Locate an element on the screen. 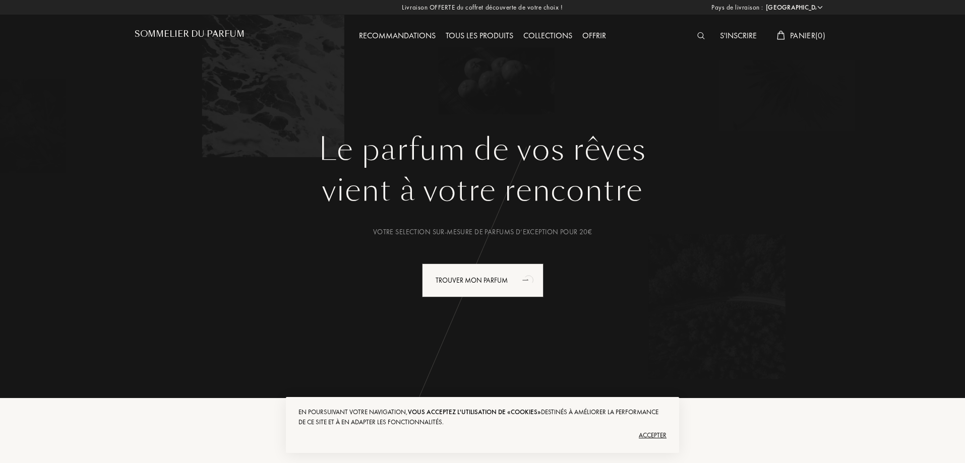 This screenshot has height=463, width=965. div: Collections is located at coordinates (548, 36).